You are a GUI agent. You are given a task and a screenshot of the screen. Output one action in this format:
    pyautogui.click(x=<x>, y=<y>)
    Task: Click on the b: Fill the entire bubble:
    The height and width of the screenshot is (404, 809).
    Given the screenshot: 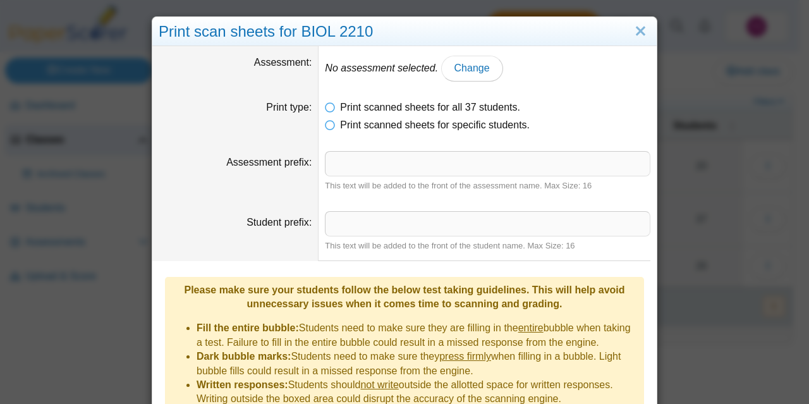 What is the action you would take?
    pyautogui.click(x=248, y=328)
    